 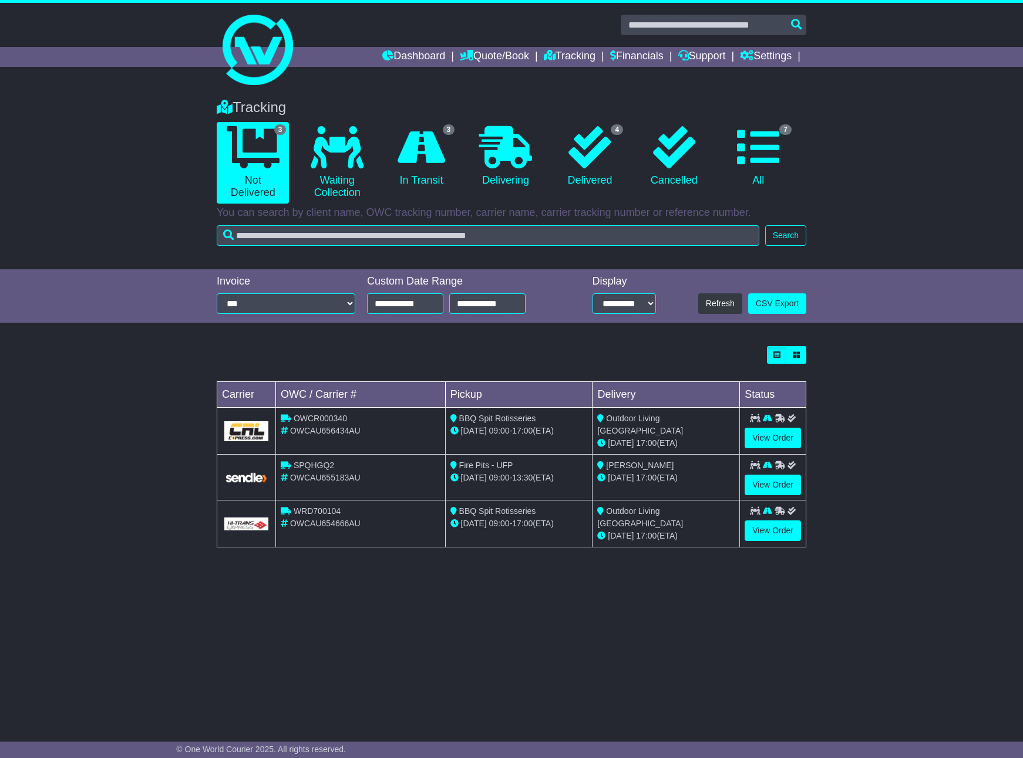 I want to click on td: Carrier, so click(x=247, y=395).